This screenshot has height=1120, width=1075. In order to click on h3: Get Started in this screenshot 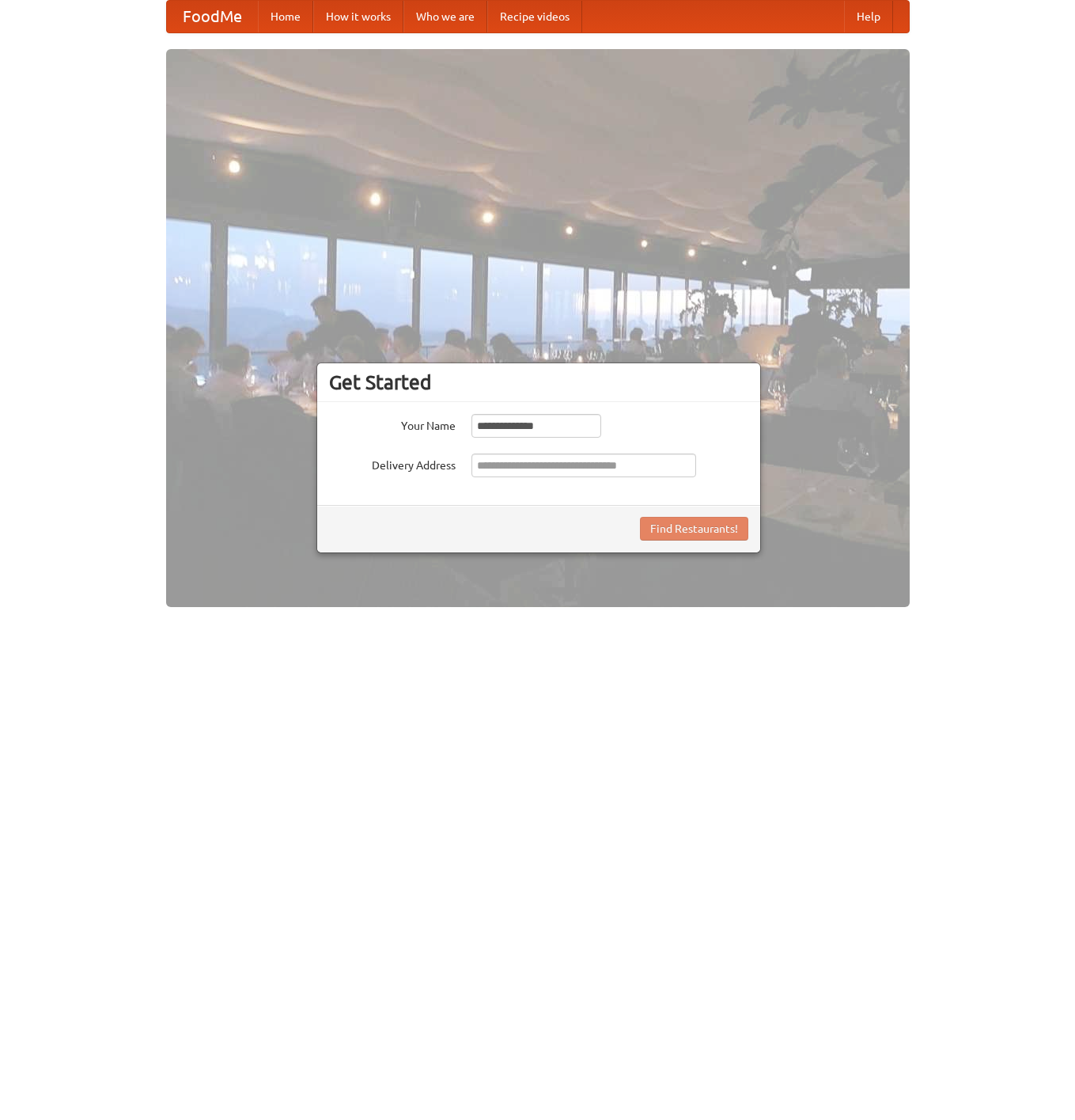, I will do `click(538, 382)`.